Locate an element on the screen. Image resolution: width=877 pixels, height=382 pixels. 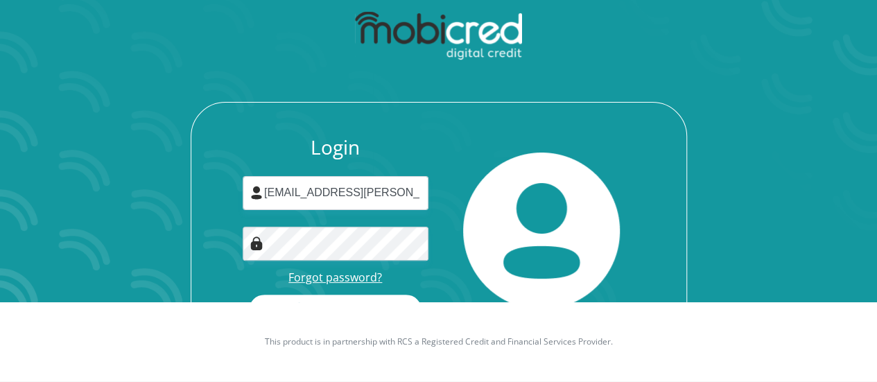
p: This product is in partnership with RCS a Registered Credit and Financial Services Provider. is located at coordinates (439, 342).